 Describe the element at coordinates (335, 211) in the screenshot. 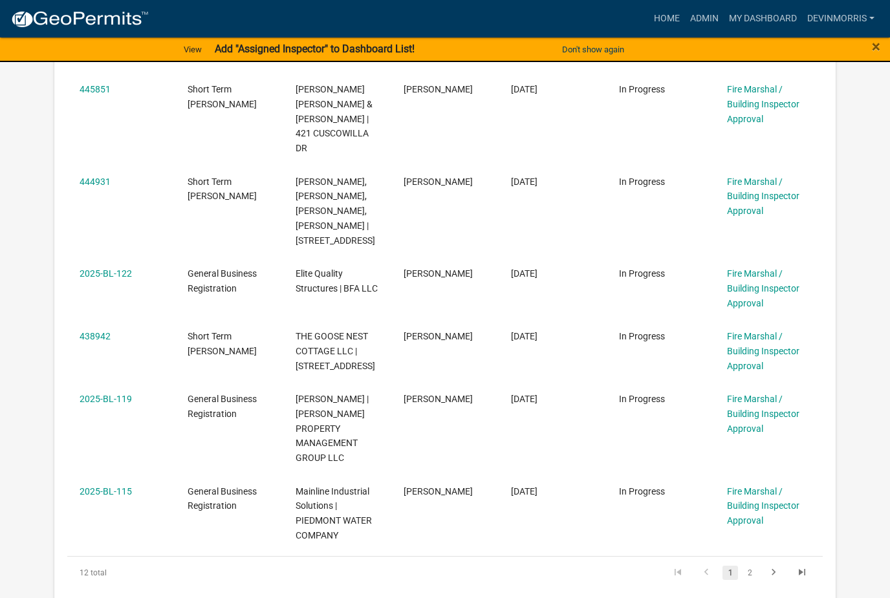

I see `span: Dustin Avant, Kayla Avant, Malicia Wilson, George Bell | 383 BLUEGILL RD` at that location.